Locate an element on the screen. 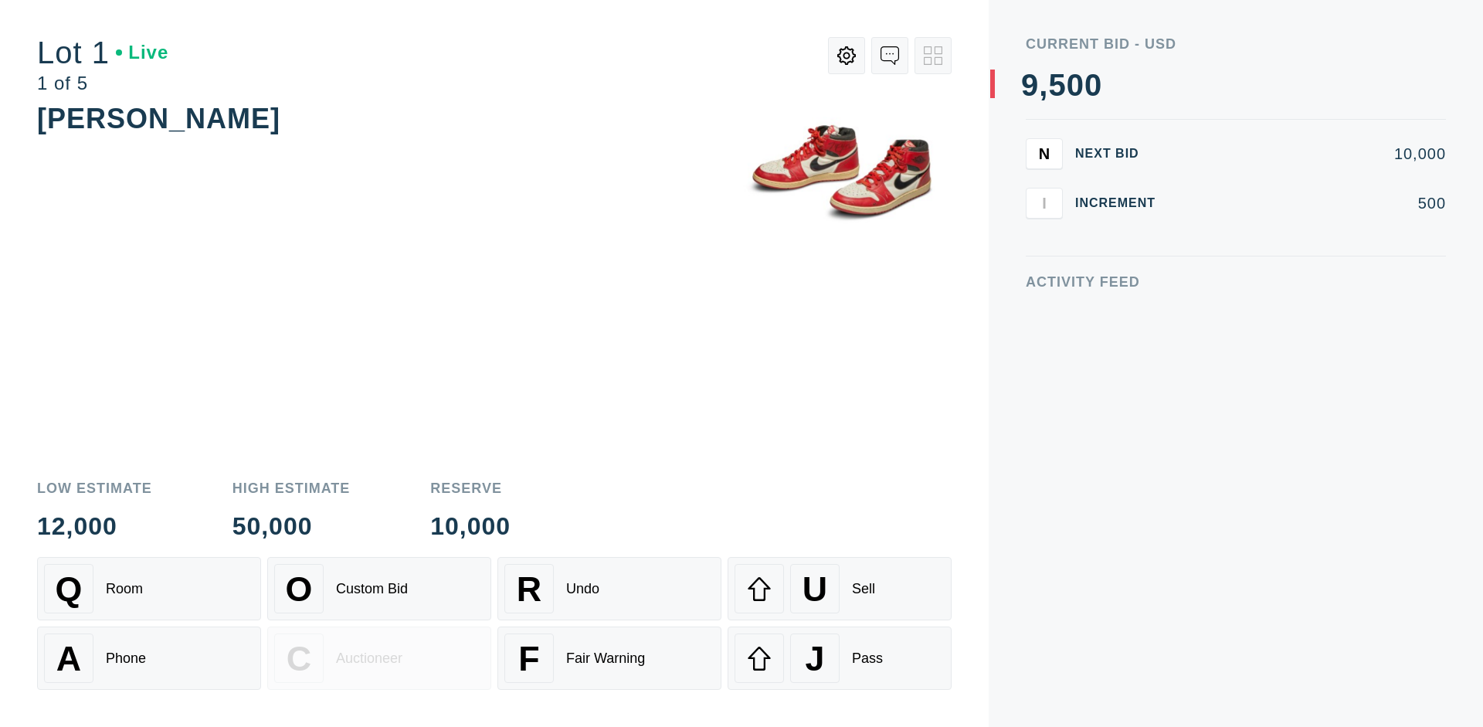 The width and height of the screenshot is (1483, 727). span: F is located at coordinates (528, 658).